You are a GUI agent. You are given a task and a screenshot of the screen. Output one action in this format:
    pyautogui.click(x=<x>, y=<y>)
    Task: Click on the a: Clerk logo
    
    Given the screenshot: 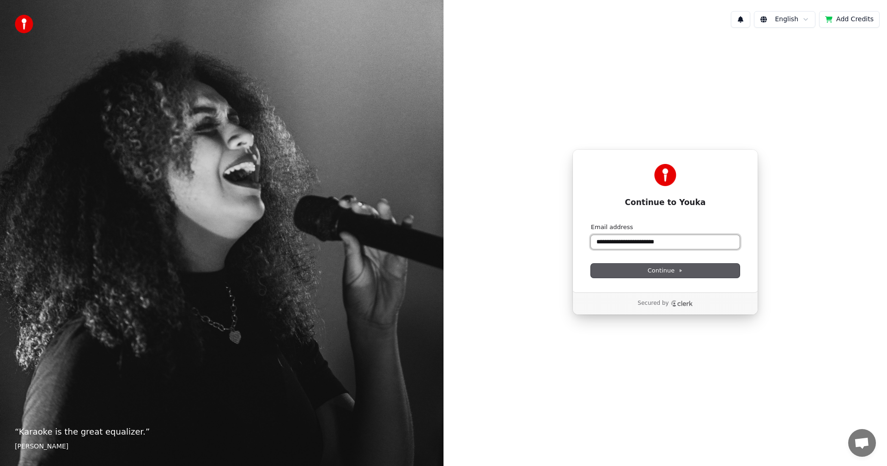 What is the action you would take?
    pyautogui.click(x=682, y=304)
    